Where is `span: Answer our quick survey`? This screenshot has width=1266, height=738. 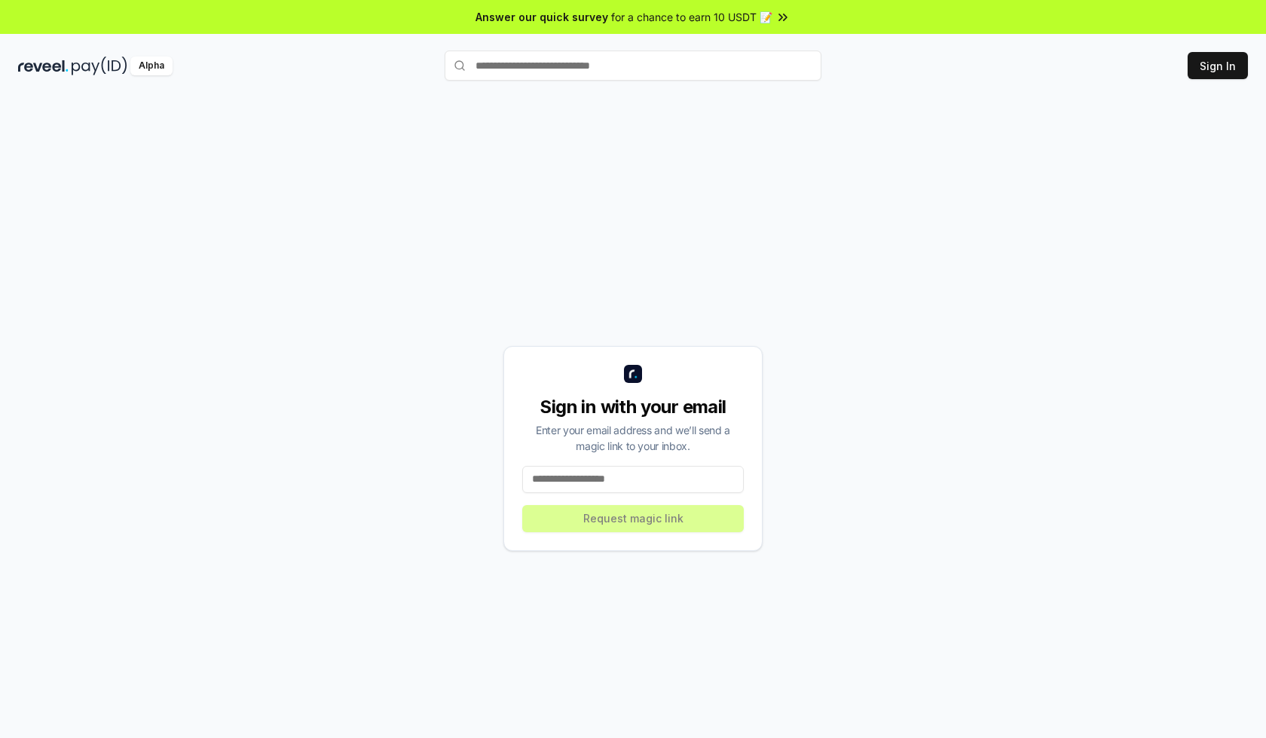
span: Answer our quick survey is located at coordinates (542, 17).